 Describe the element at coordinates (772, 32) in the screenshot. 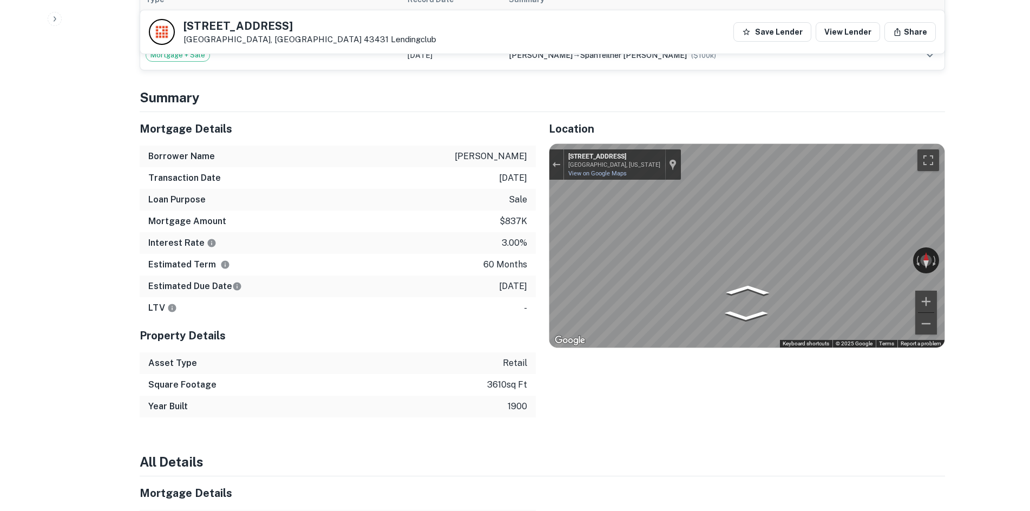

I see `button: Save Lender` at that location.